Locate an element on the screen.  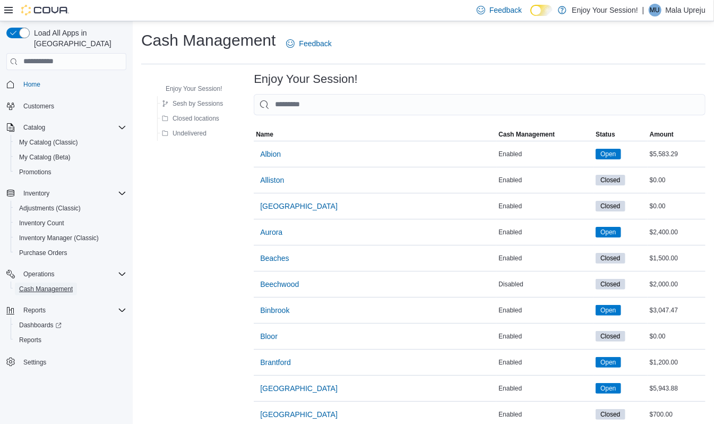
span: Closed locations is located at coordinates (196, 118).